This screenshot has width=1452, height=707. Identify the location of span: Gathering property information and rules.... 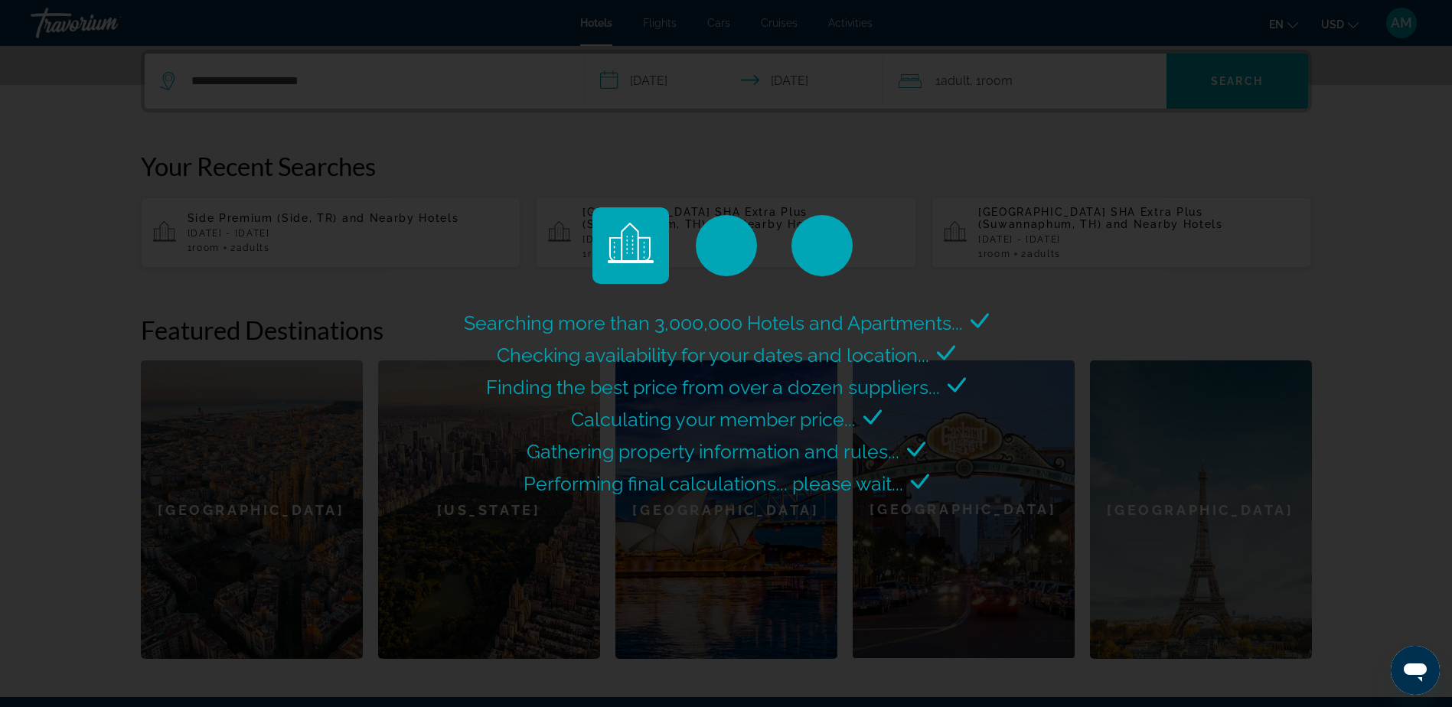
(713, 452).